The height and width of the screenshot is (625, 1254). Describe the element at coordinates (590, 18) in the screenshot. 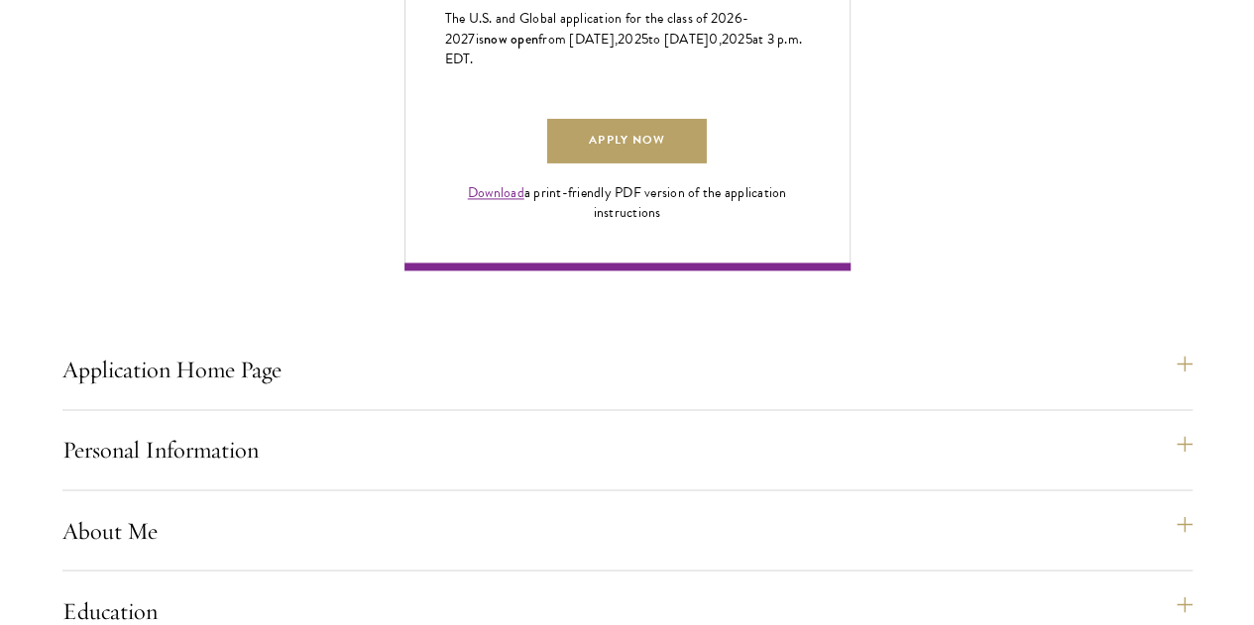

I see `span: The U.S. and Global application for the class of 202` at that location.